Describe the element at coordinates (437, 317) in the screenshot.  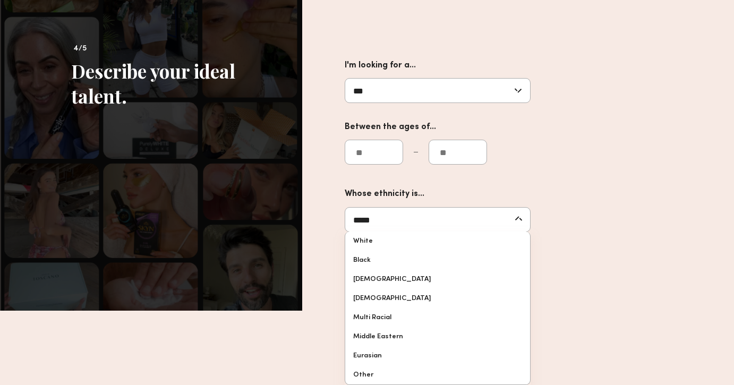
I see `div: Multi Racial` at that location.